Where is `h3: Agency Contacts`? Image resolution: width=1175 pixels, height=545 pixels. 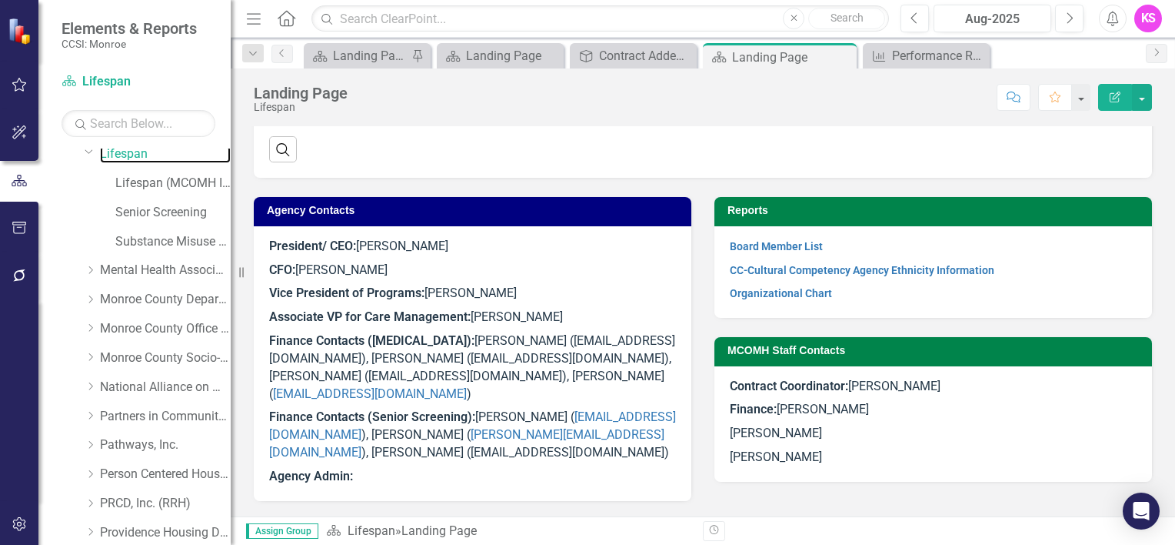 h3: Agency Contacts is located at coordinates (475, 210).